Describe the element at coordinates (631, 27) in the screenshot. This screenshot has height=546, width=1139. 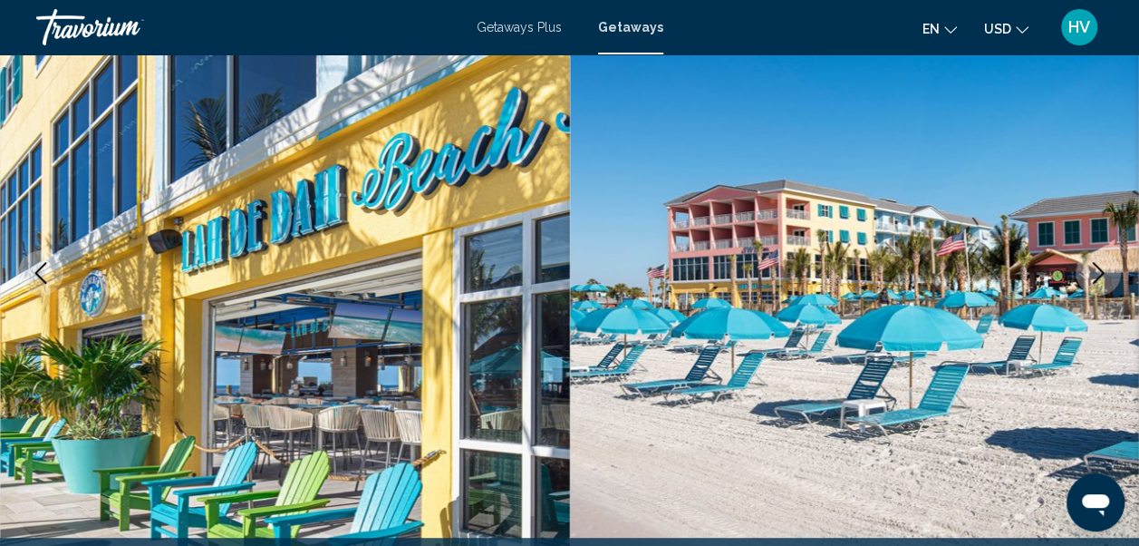
I see `span: Getaways` at that location.